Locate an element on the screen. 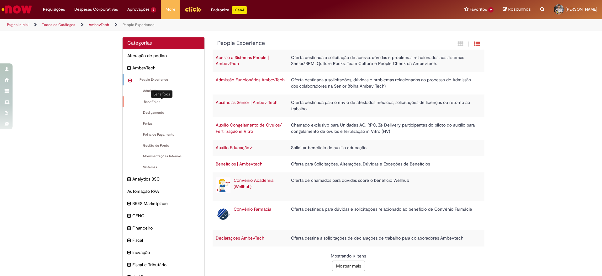  td: Oferta de chamados para dúvidas sobre o benefício Wellhub is located at coordinates (383, 187).